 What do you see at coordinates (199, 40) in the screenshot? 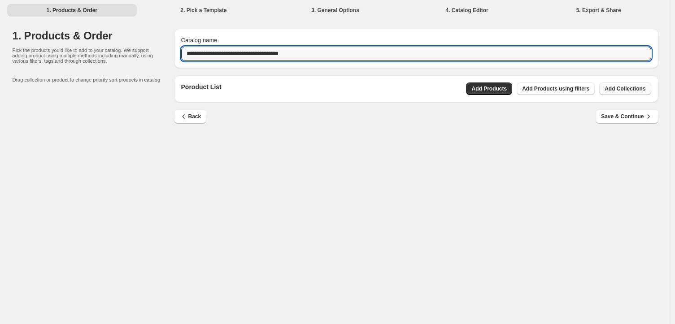
I see `span: Catalog name` at bounding box center [199, 40].